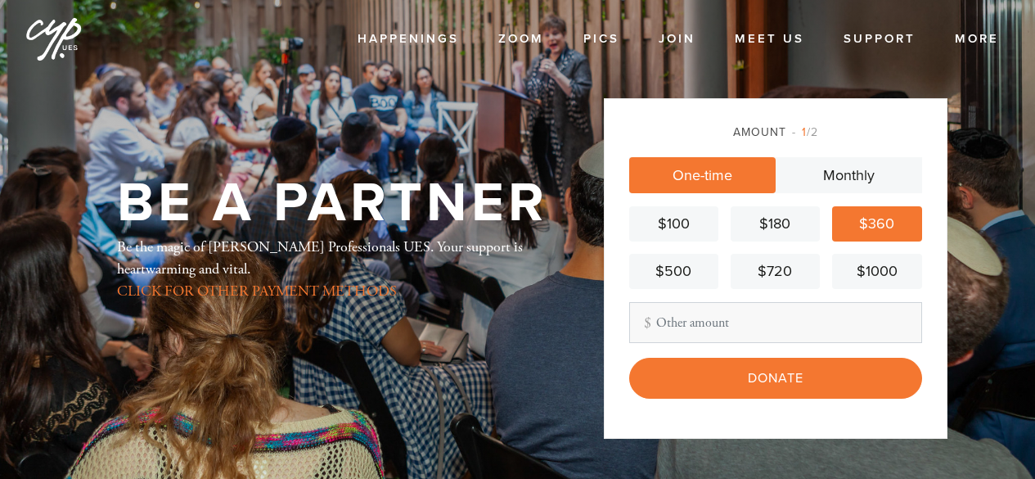 The height and width of the screenshot is (479, 1035). I want to click on a: Support, so click(880, 39).